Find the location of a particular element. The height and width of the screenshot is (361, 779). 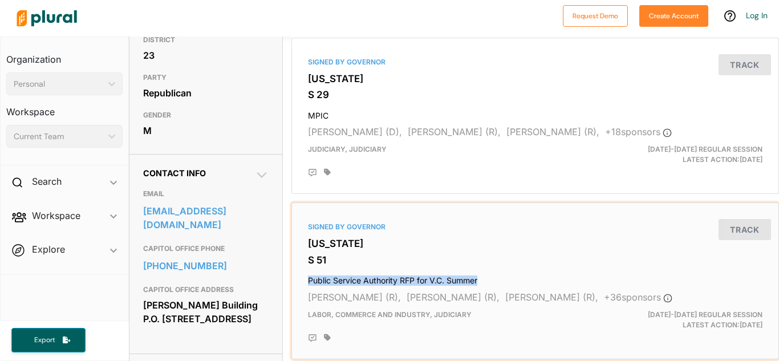

span: Labor, Commerce and Industry, Judiciary is located at coordinates (389, 314).